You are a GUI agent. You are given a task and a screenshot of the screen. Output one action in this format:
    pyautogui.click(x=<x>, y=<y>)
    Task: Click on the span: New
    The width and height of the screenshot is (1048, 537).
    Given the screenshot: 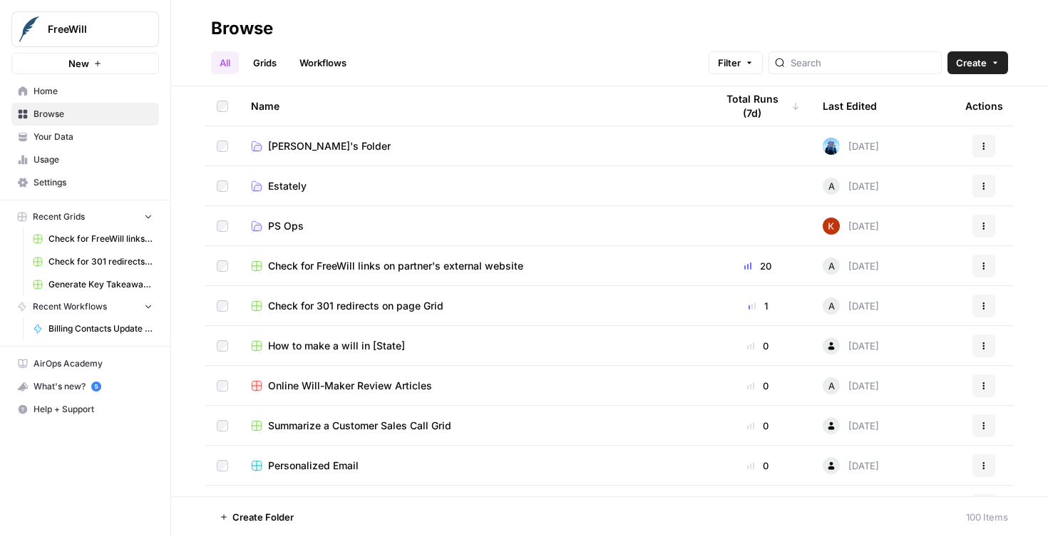 What is the action you would take?
    pyautogui.click(x=78, y=63)
    